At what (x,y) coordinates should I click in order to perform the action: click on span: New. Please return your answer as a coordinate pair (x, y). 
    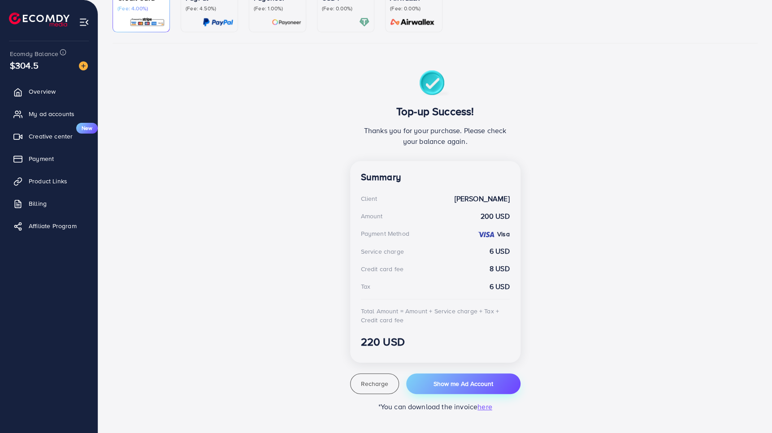
    Looking at the image, I should click on (87, 128).